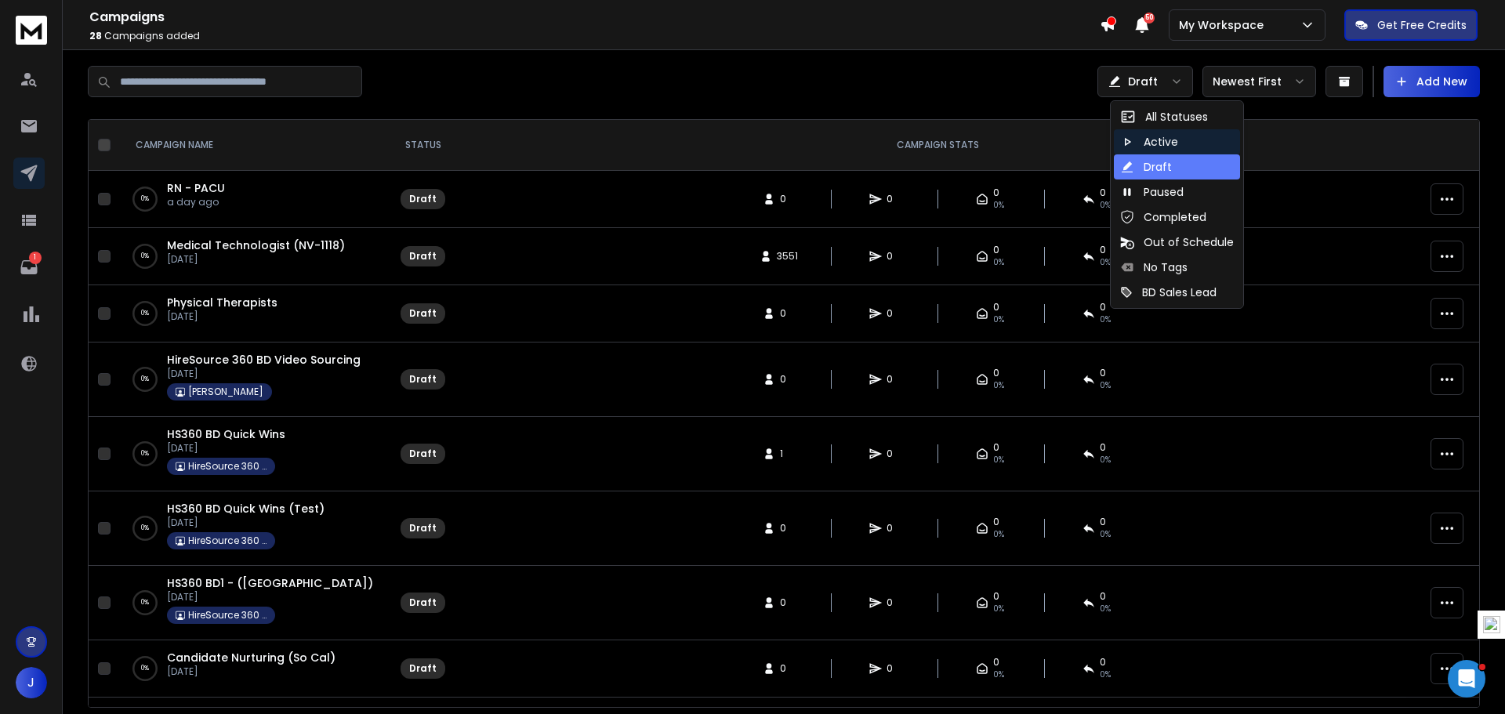 The image size is (1505, 714). What do you see at coordinates (1164, 117) in the screenshot?
I see `div: All Statuses` at bounding box center [1164, 117].